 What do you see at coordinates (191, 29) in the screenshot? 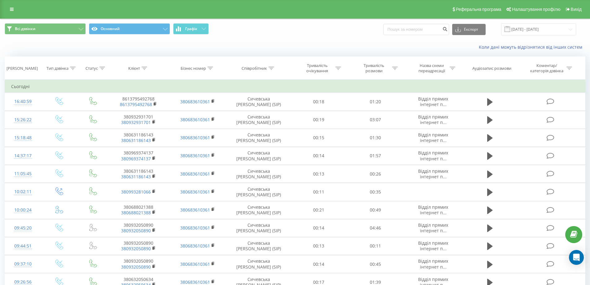
I see `span: Графік` at bounding box center [191, 29].